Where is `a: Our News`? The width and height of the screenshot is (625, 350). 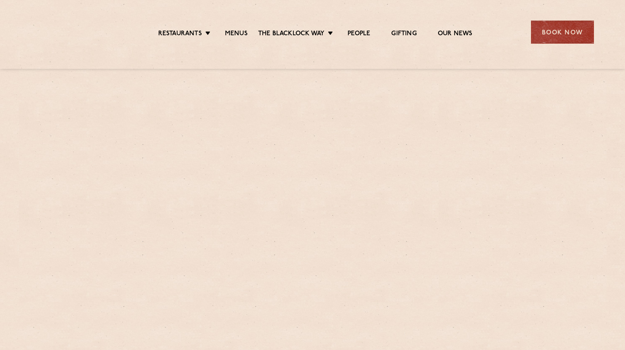 a: Our News is located at coordinates (455, 34).